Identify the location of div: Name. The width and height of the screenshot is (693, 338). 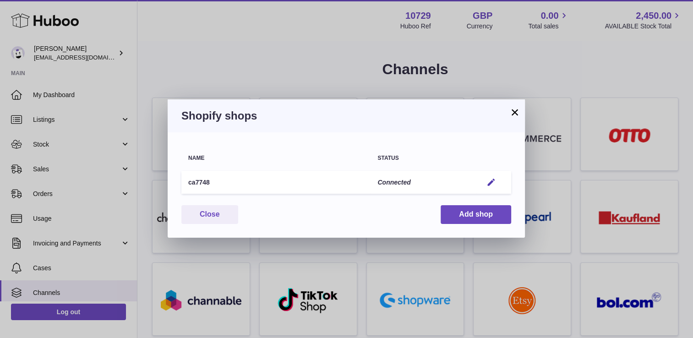
(276, 158).